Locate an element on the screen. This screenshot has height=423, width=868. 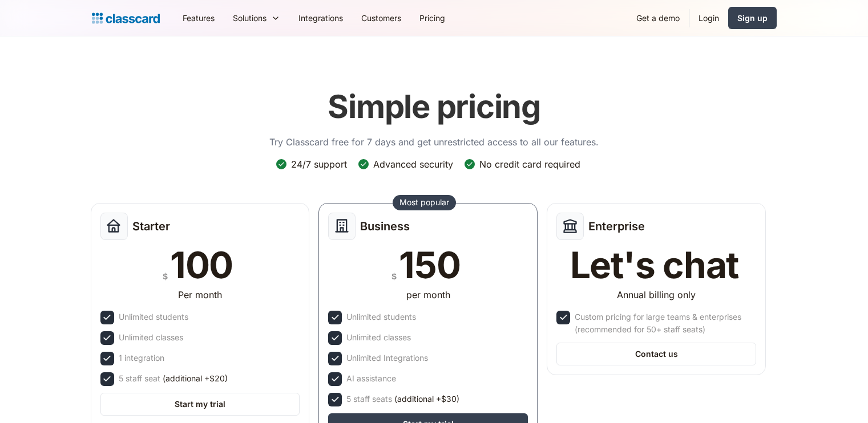
h2: Business is located at coordinates (384, 226).